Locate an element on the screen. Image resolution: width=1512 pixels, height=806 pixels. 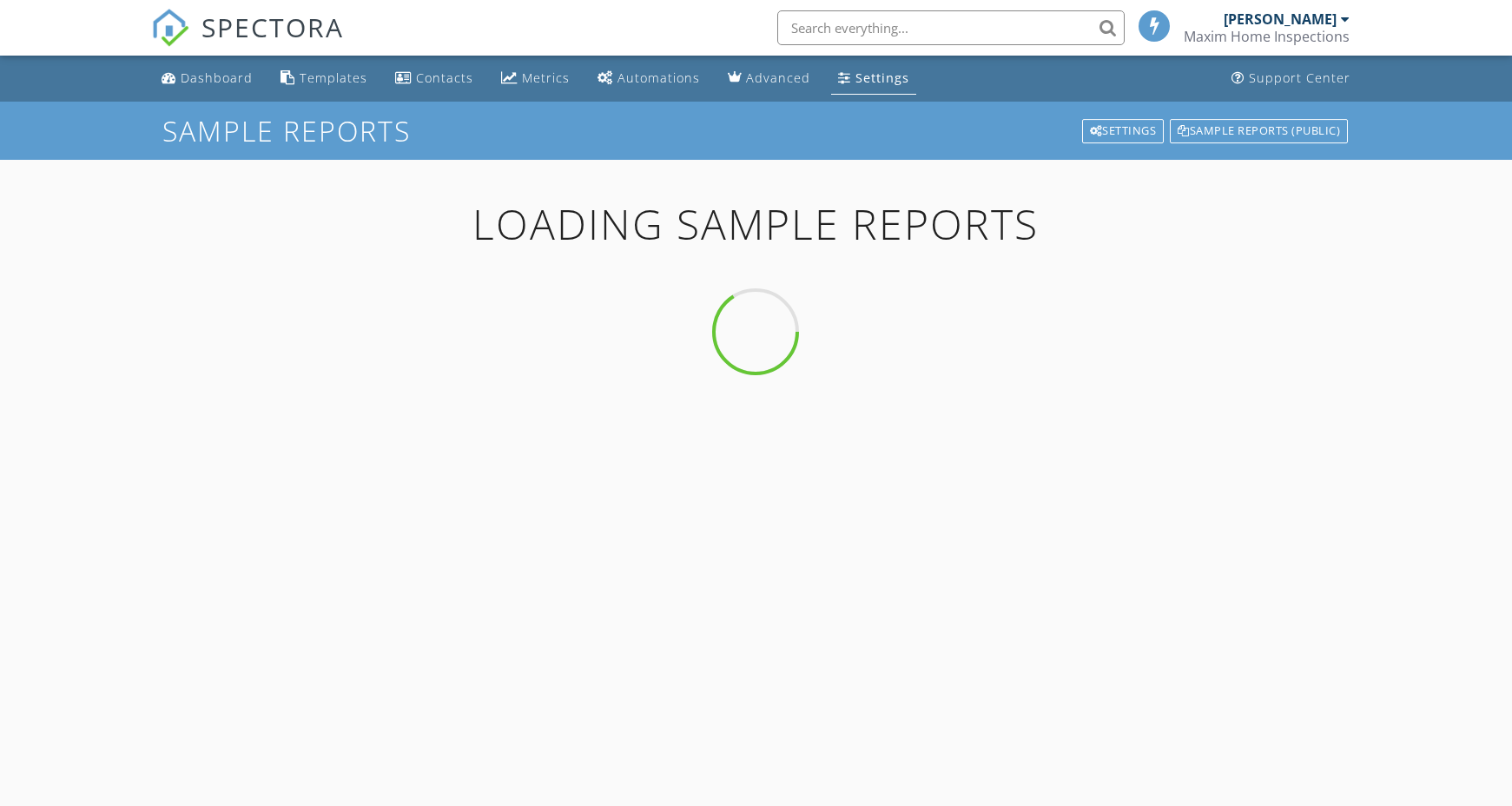
a: Advanced is located at coordinates (768, 78).